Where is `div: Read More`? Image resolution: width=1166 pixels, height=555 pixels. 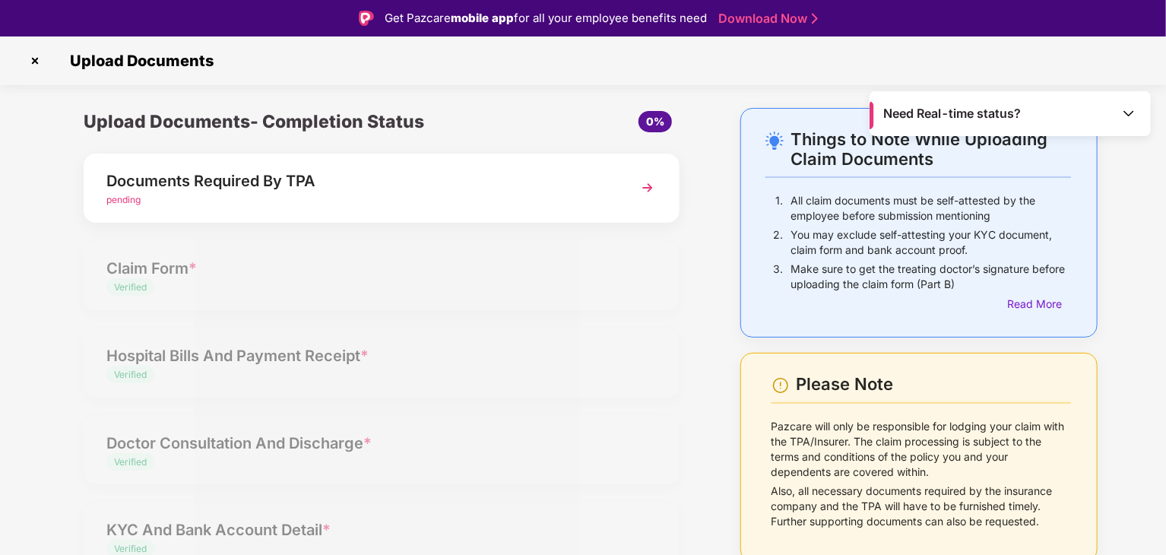
div: Read More is located at coordinates (1039, 304).